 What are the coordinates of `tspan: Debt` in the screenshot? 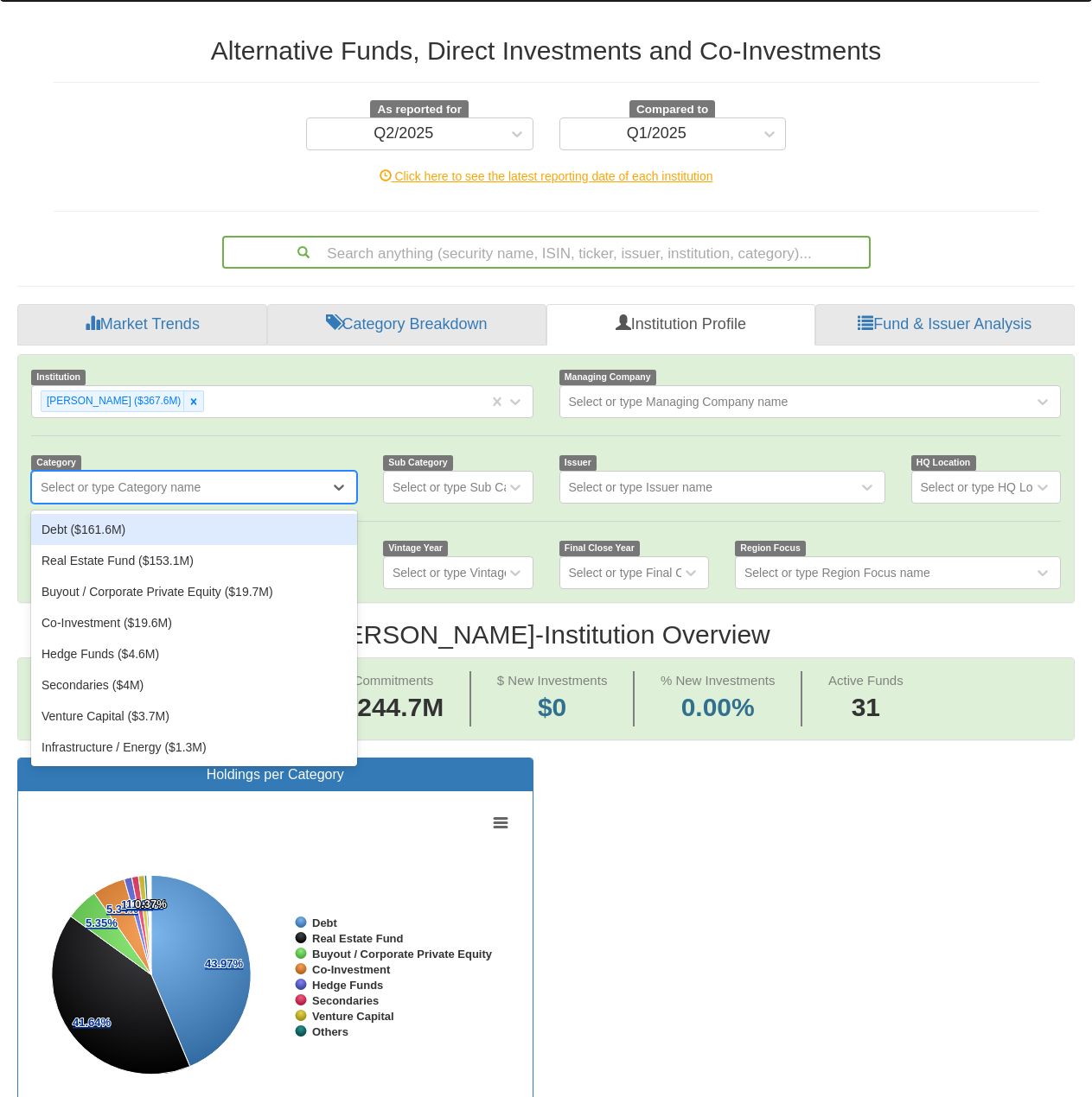 It's located at (325, 923).